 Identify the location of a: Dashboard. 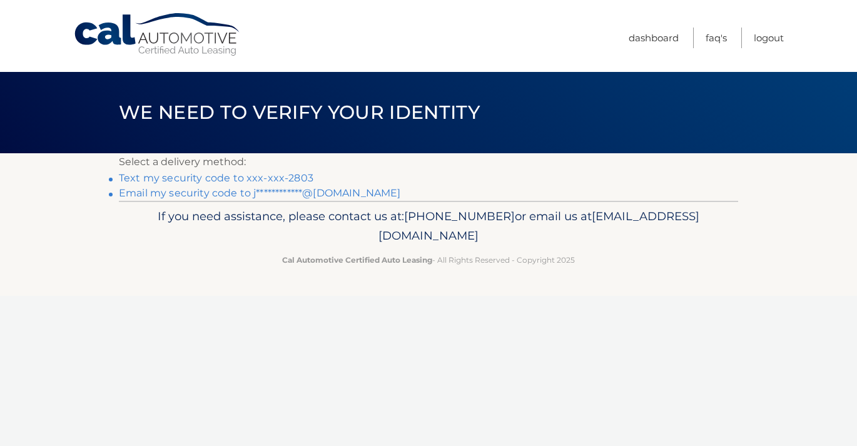
(653, 38).